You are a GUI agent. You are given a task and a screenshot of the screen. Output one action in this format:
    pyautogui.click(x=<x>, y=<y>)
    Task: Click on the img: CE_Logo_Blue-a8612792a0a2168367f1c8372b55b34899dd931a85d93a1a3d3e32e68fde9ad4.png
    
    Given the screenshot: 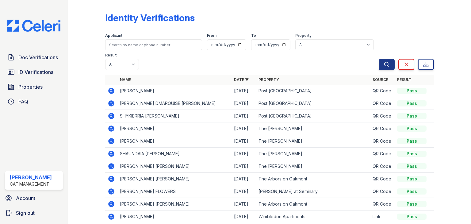 What is the action you would take?
    pyautogui.click(x=34, y=25)
    